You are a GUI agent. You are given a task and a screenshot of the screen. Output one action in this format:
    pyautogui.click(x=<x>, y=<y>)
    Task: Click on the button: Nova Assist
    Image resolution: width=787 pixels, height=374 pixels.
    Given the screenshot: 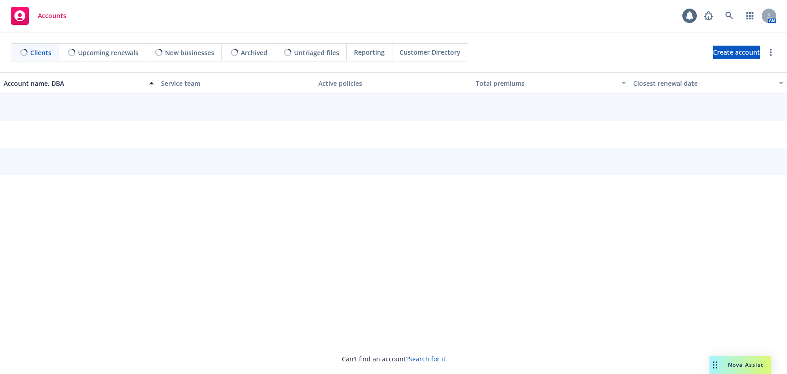 What is the action you would take?
    pyautogui.click(x=740, y=364)
    